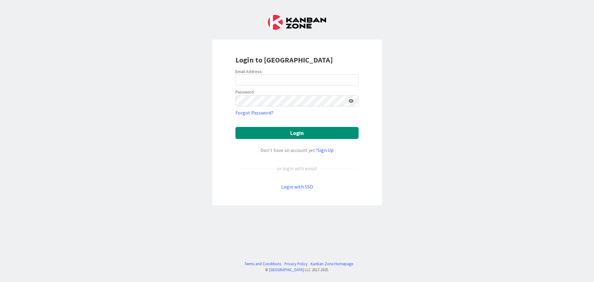 Image resolution: width=594 pixels, height=282 pixels. Describe the element at coordinates (296, 264) in the screenshot. I see `a: Privacy Policy` at that location.